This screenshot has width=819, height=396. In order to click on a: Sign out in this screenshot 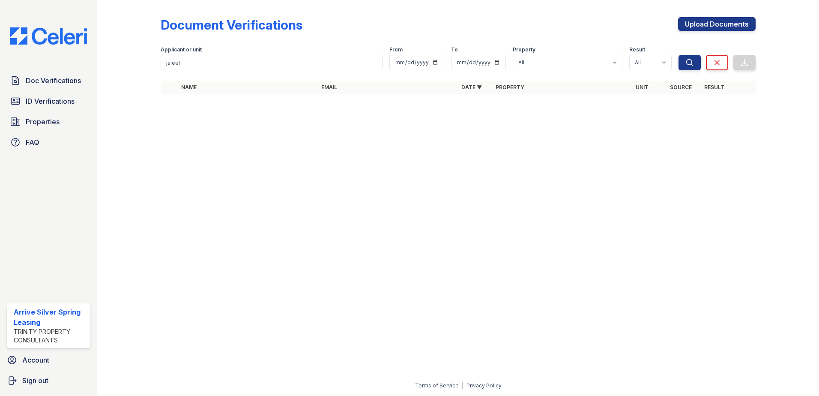, I will do `click(48, 380)`.